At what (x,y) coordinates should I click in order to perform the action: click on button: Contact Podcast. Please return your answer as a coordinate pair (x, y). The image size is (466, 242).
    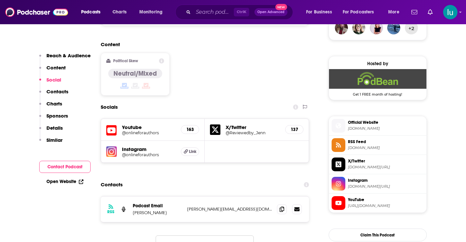
    Looking at the image, I should click on (65, 166).